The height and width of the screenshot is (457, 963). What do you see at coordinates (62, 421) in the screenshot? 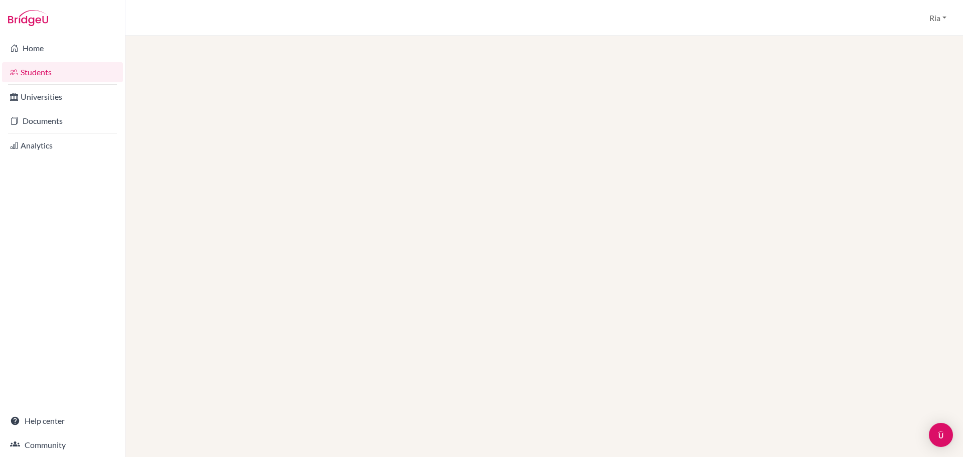
I see `a: Help center` at bounding box center [62, 421].